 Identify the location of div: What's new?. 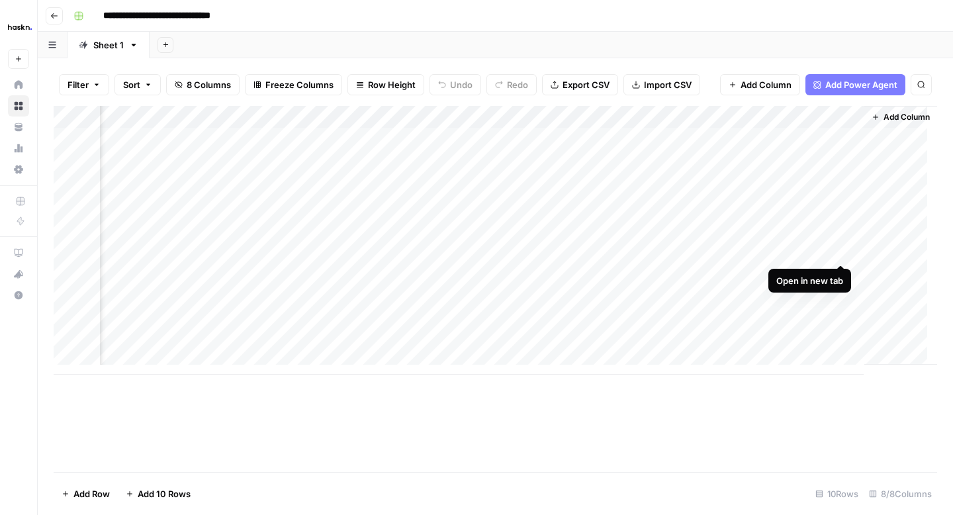
(19, 274).